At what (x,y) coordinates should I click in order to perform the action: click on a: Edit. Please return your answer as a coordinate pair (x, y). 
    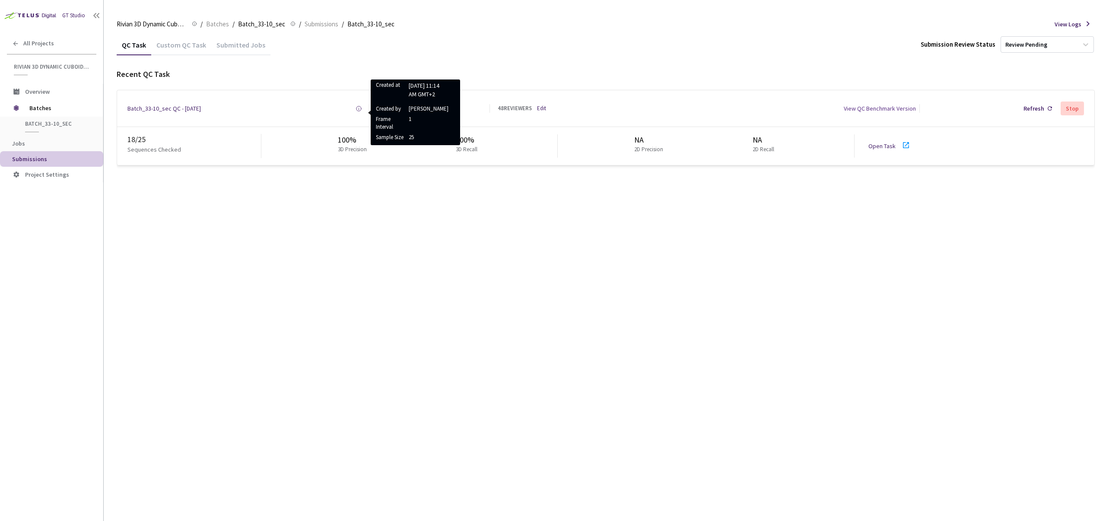
    Looking at the image, I should click on (541, 108).